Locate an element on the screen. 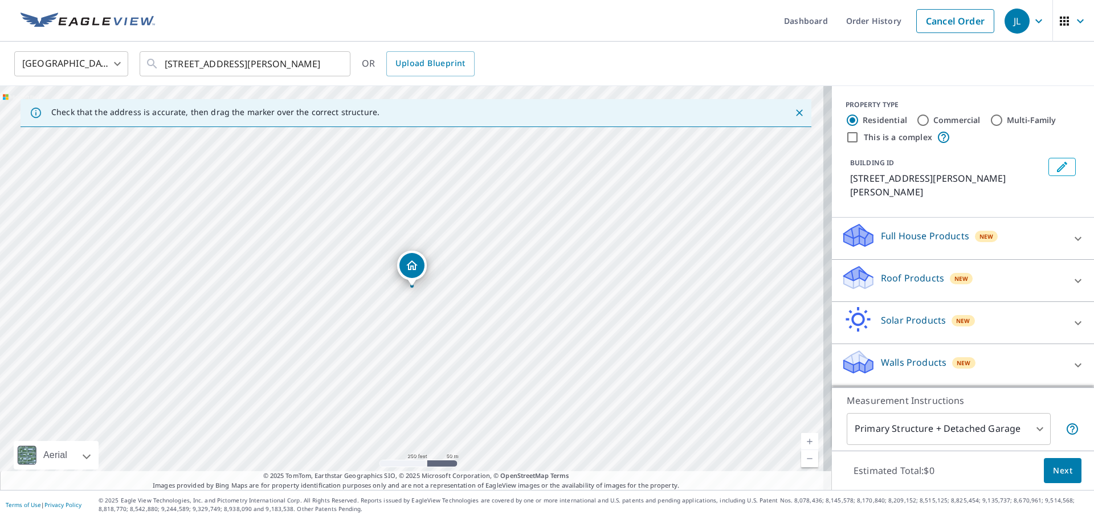 Image resolution: width=1094 pixels, height=519 pixels. img: EV Logo is located at coordinates (88, 21).